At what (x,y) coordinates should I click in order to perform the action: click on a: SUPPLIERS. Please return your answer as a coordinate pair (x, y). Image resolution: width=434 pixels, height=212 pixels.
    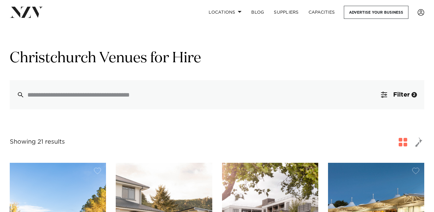
    Looking at the image, I should click on (286, 12).